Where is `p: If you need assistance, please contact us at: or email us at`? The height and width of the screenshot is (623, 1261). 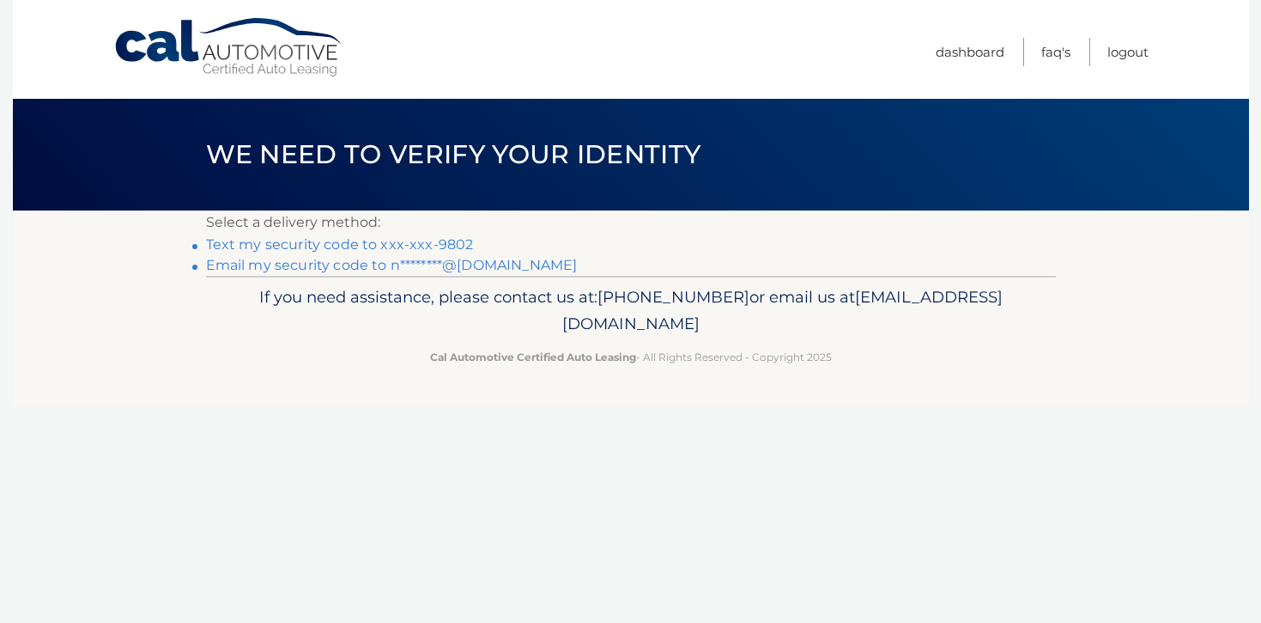 p: If you need assistance, please contact us at: or email us at is located at coordinates (631, 311).